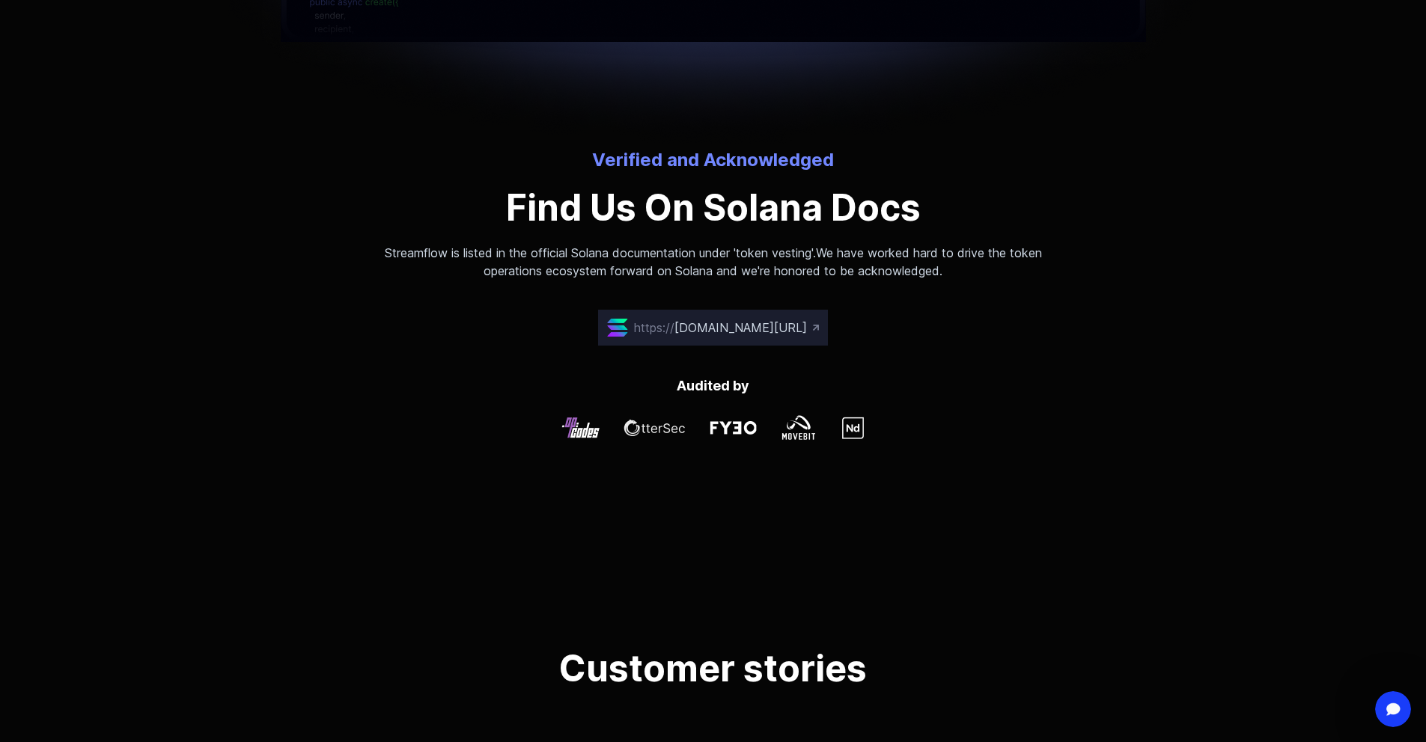 This screenshot has height=742, width=1426. What do you see at coordinates (713, 386) in the screenshot?
I see `p: Audited by` at bounding box center [713, 386].